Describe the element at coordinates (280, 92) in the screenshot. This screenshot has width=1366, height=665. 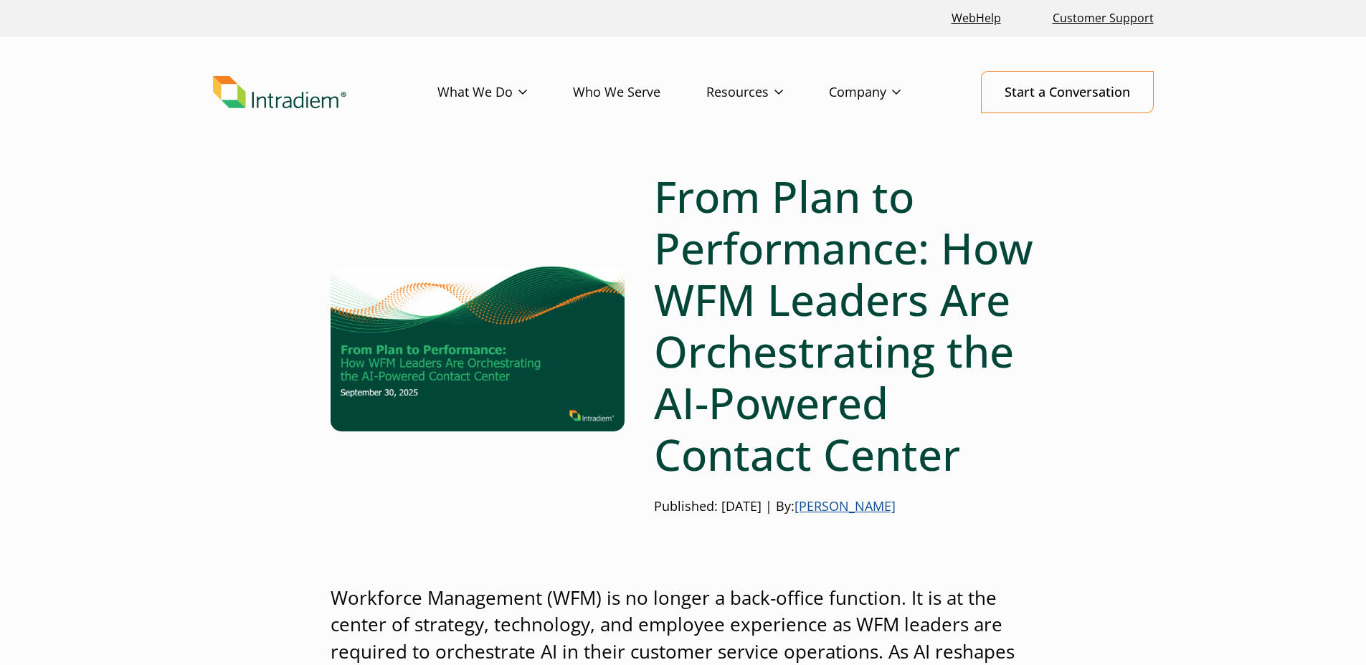
I see `img: Intradiem` at that location.